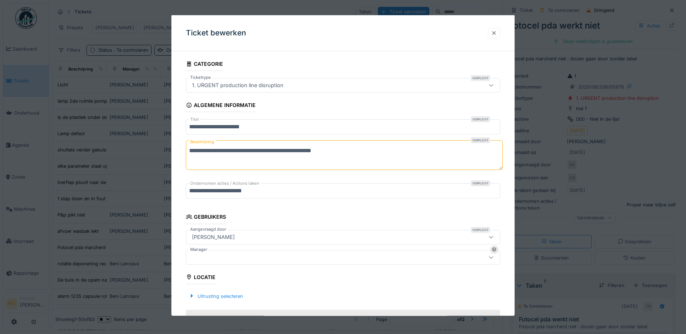 The width and height of the screenshot is (686, 334). I want to click on div: 1. URGENT production line disruption, so click(238, 85).